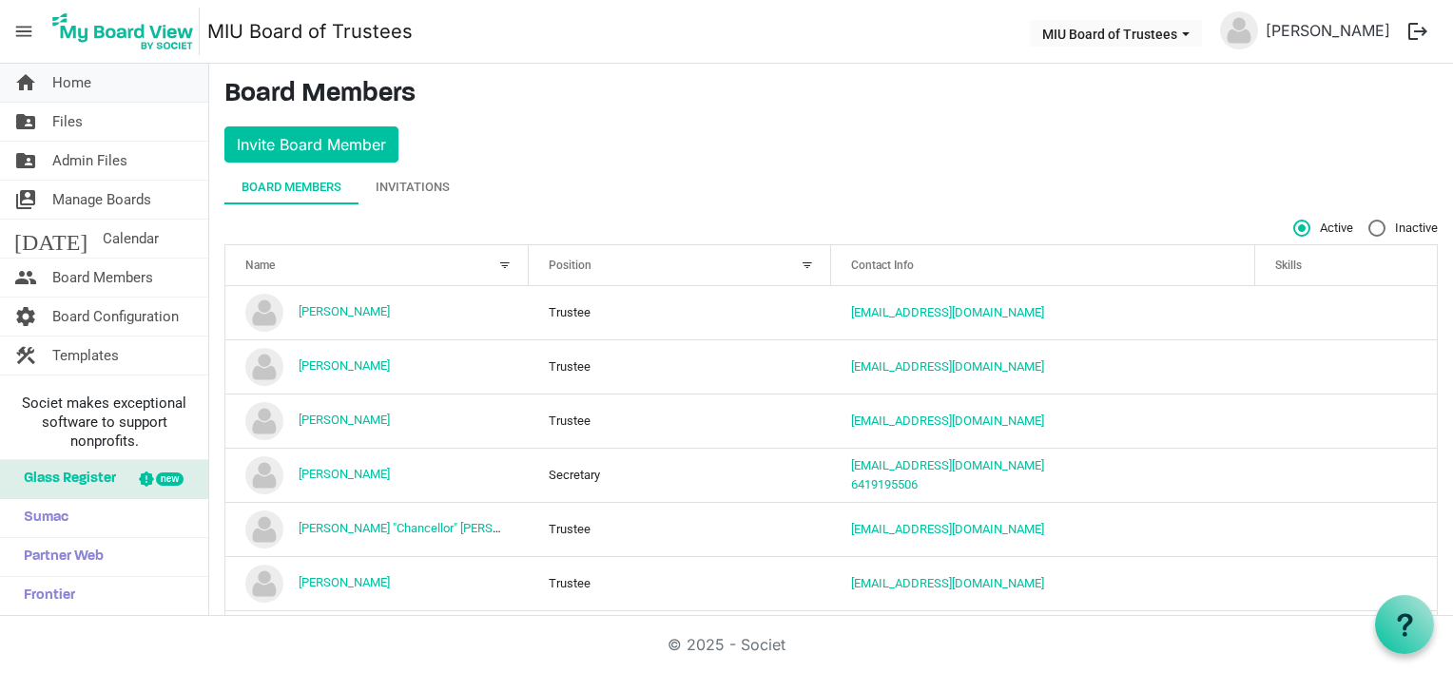  I want to click on img: My Board View Logo, so click(123, 31).